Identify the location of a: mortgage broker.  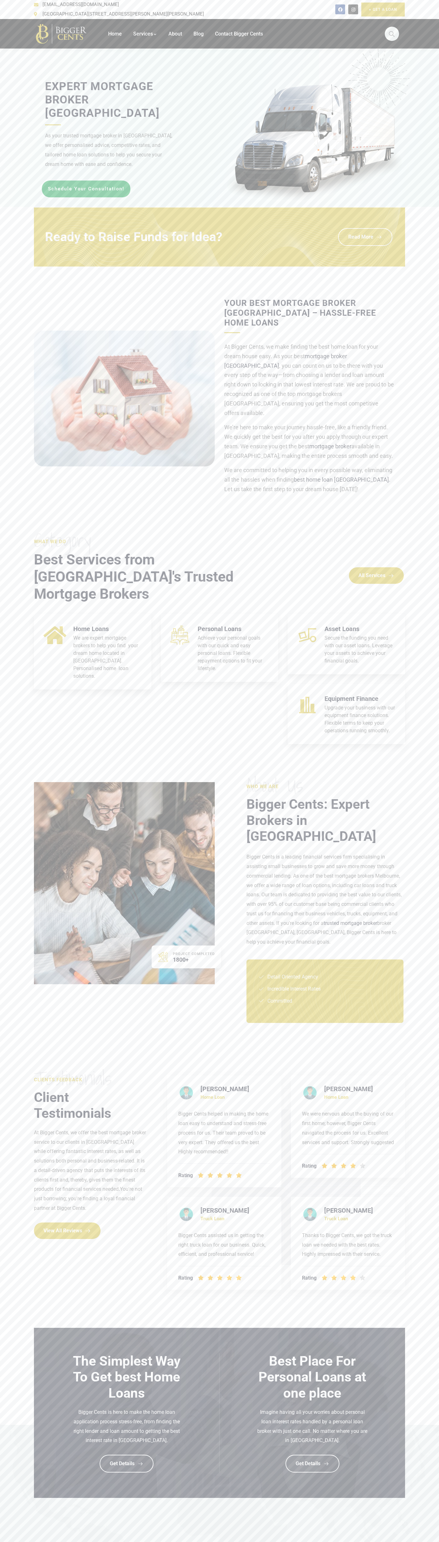
(330, 446).